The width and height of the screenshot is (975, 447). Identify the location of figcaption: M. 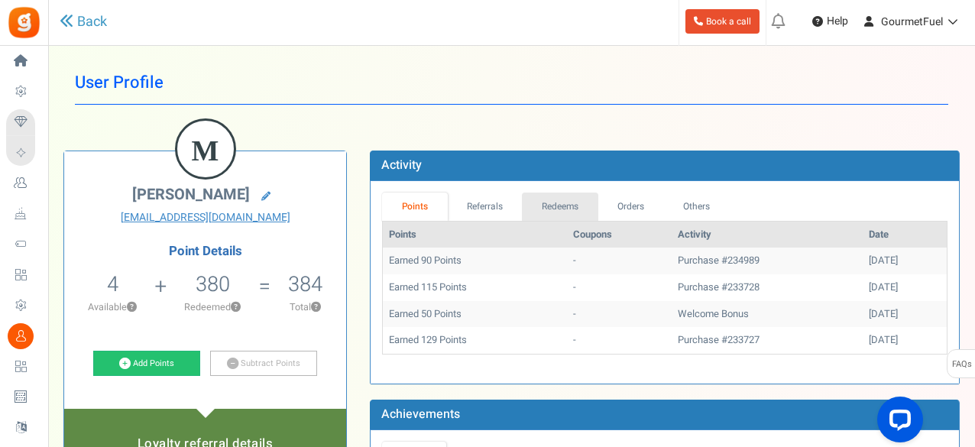
(206, 151).